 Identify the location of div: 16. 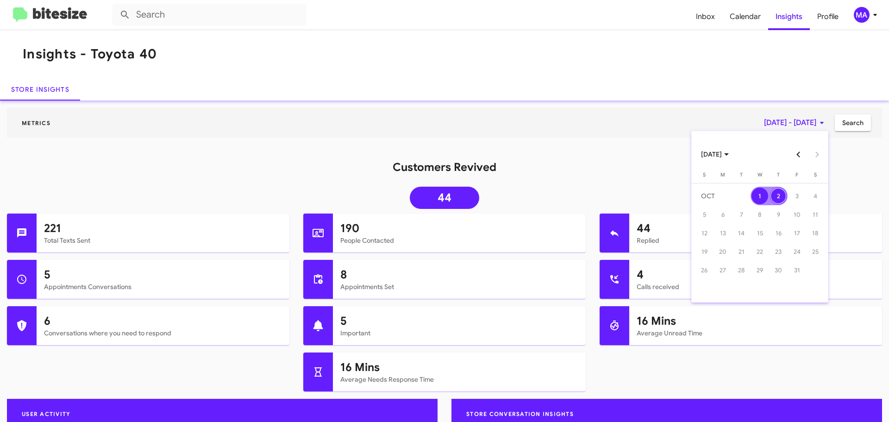
(778, 233).